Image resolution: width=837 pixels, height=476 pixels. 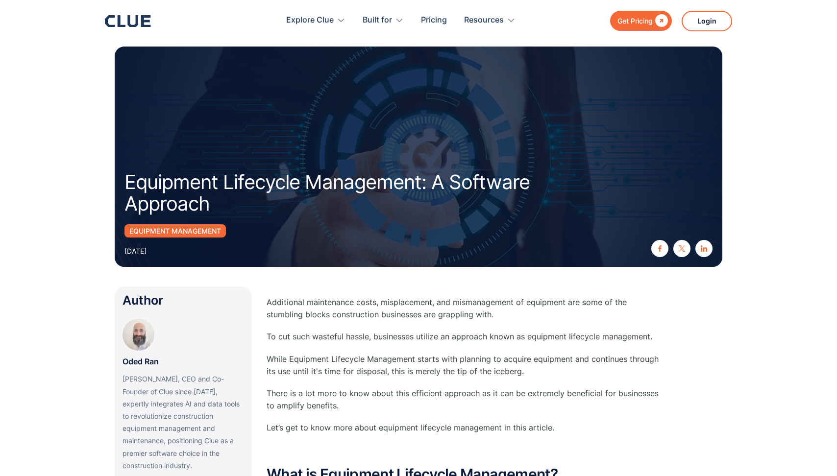 I want to click on p: Oded Ran, so click(x=141, y=362).